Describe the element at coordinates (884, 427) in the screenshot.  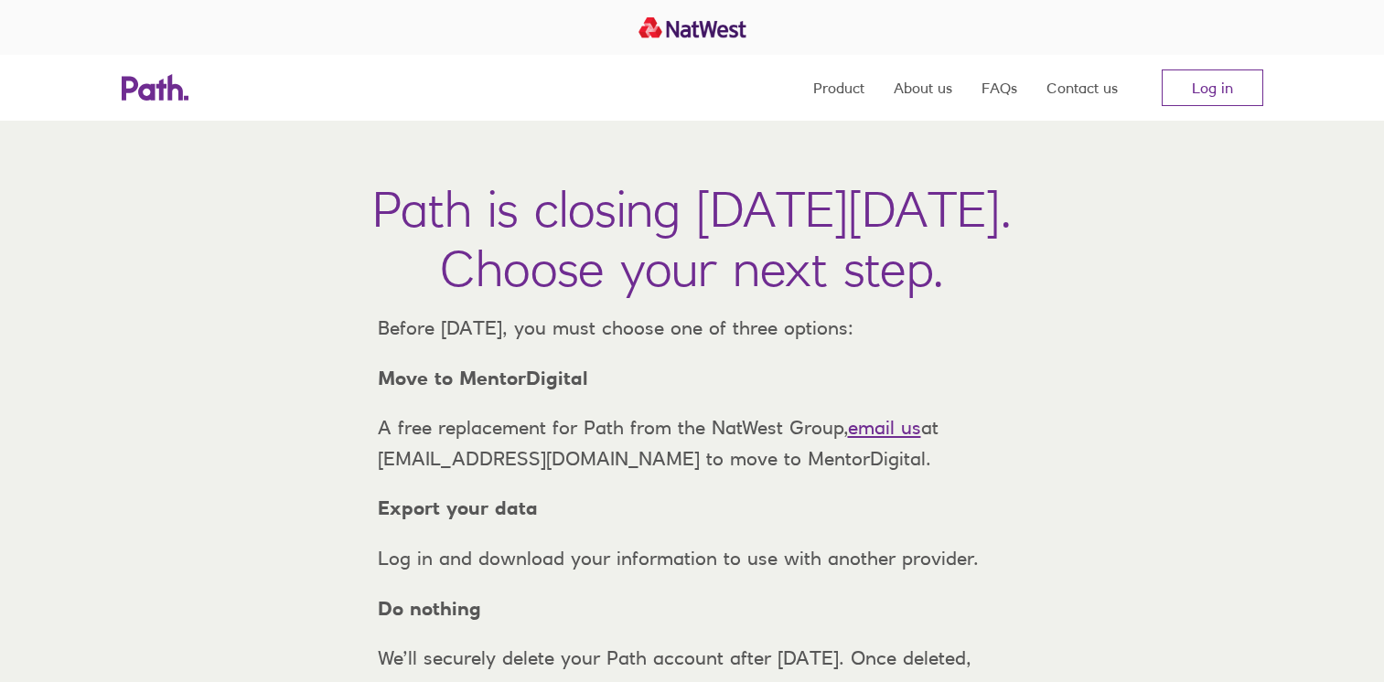
I see `a: email us` at that location.